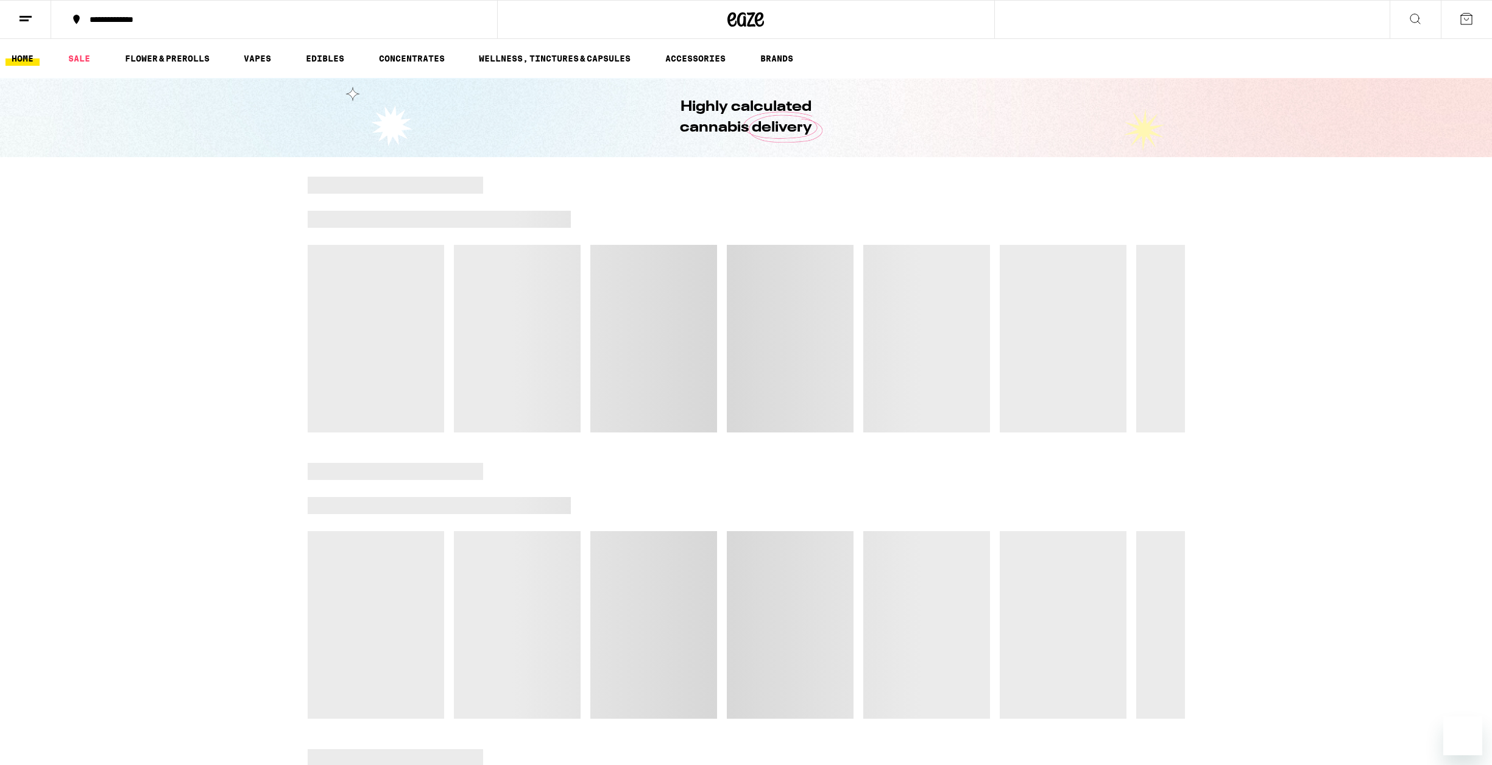  I want to click on a: SALE, so click(79, 58).